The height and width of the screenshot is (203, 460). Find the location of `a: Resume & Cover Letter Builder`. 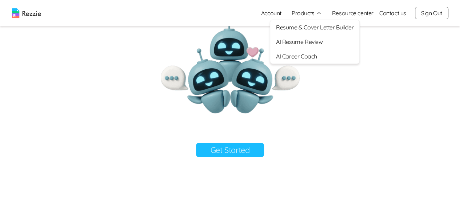

a: Resume & Cover Letter Builder is located at coordinates (315, 27).